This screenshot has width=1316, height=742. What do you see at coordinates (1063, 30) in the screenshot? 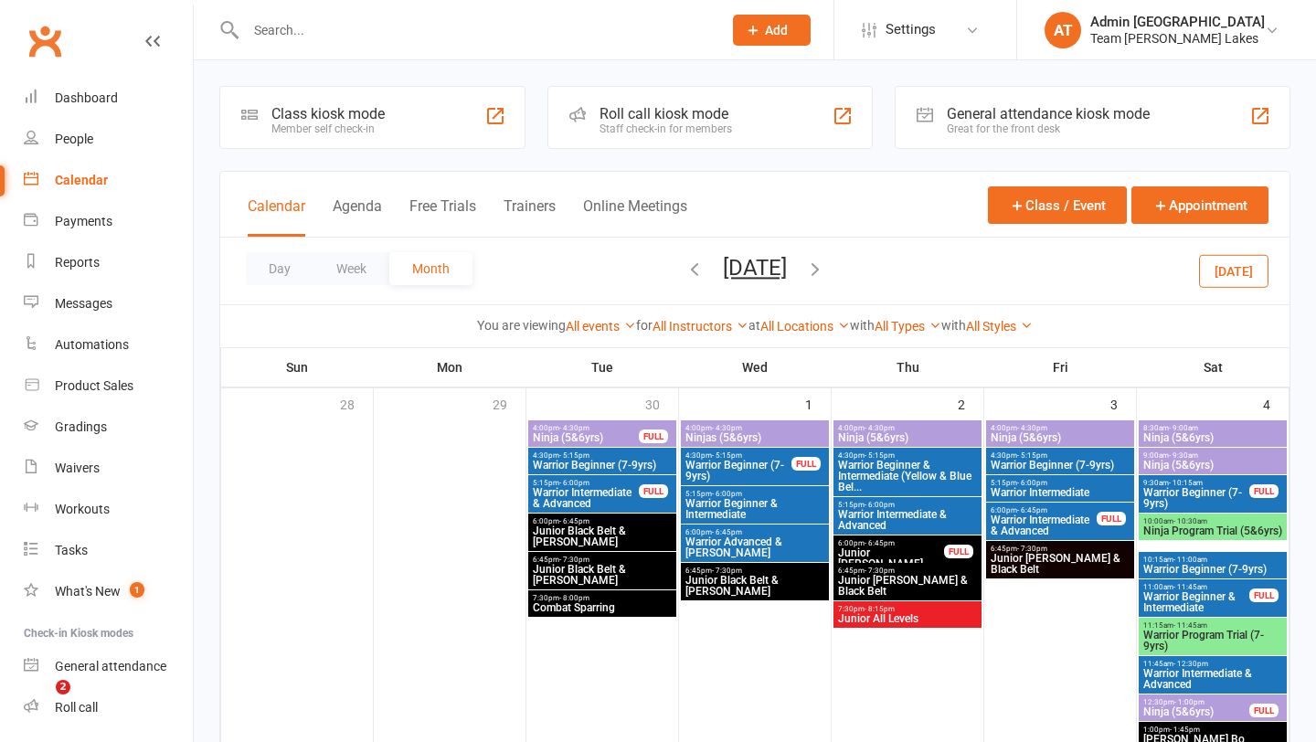
I see `div: AT` at bounding box center [1063, 30].